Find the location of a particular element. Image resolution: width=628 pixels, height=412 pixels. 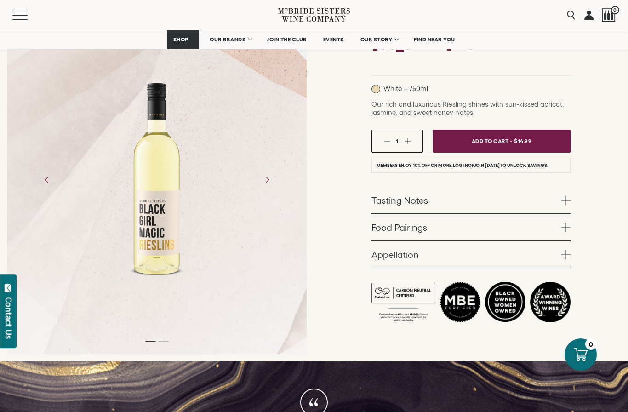

a: EVENTS is located at coordinates (333, 40).